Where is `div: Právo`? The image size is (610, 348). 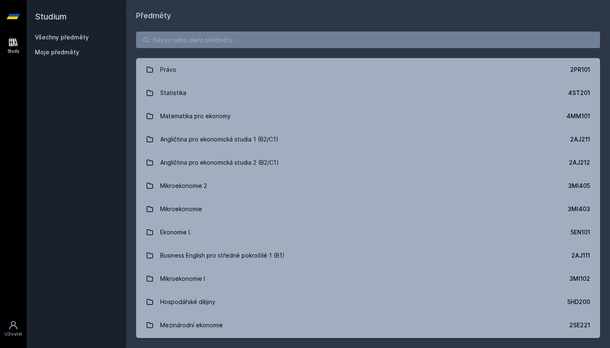
div: Právo is located at coordinates (168, 70).